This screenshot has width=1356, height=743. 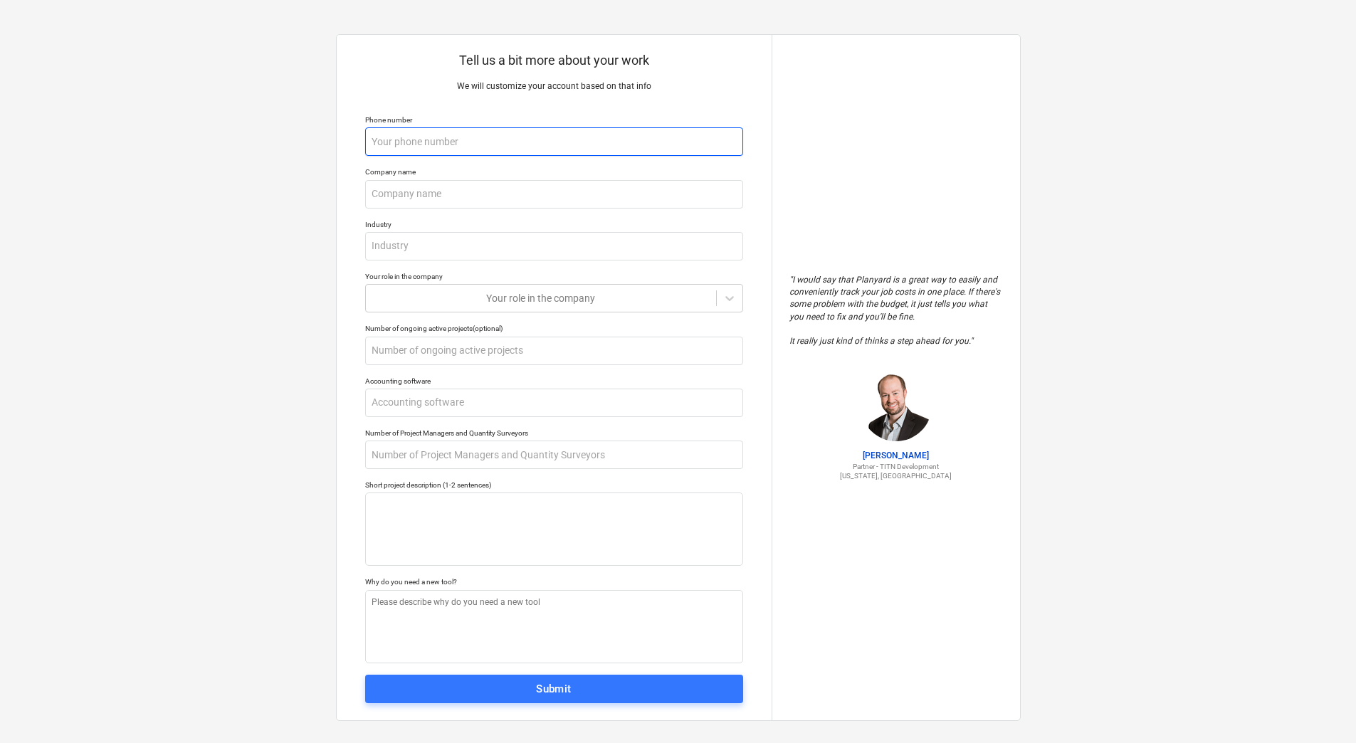 I want to click on div: Number of ongoing active projects (optional), so click(x=554, y=328).